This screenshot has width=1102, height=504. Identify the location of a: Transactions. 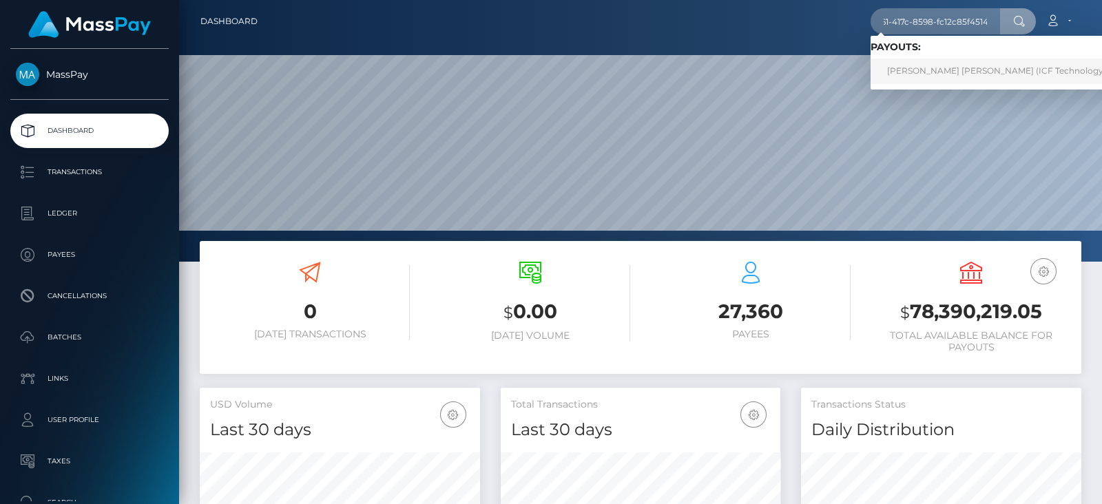
(90, 172).